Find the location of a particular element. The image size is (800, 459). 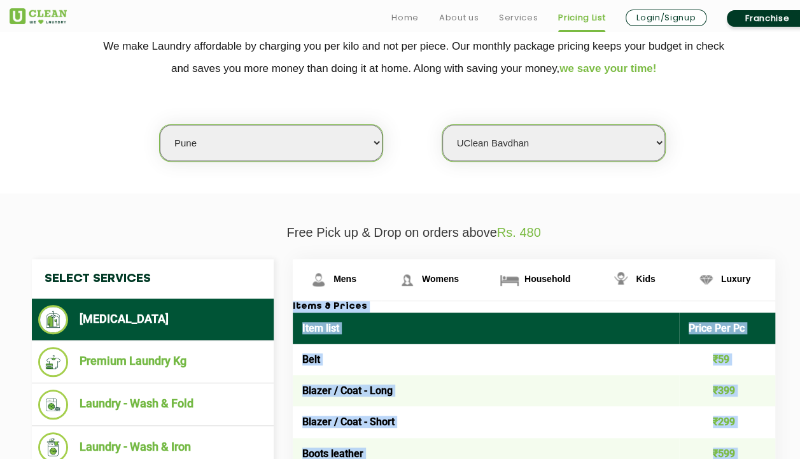

img: UClean Laundry and Dry Cleaning is located at coordinates (38, 16).